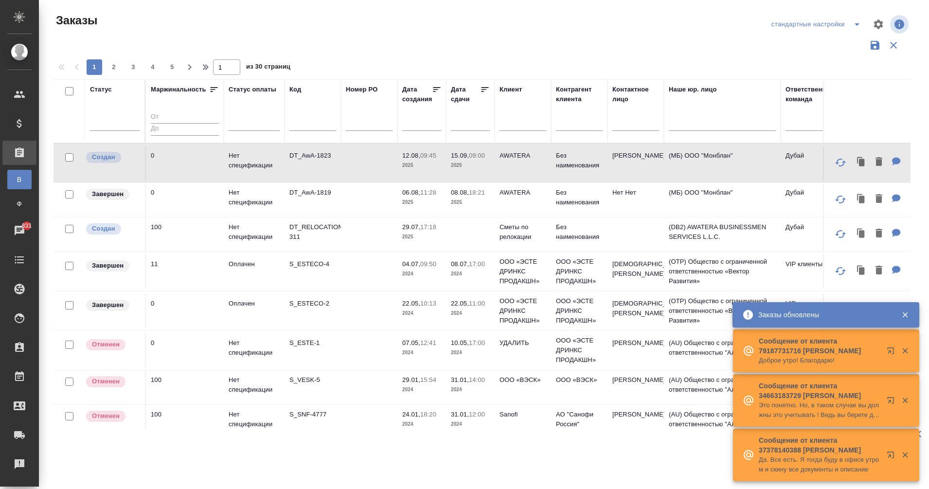 The image size is (929, 489). Describe the element at coordinates (477, 379) in the screenshot. I see `p: 14:00` at that location.